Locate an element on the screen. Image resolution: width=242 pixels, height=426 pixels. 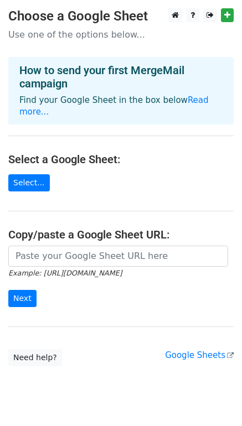
p: Use one of the options below... is located at coordinates (121, 34).